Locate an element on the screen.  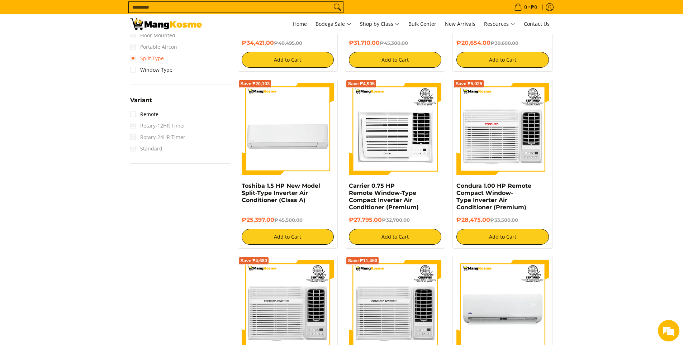
span: Bodega Sale is located at coordinates (333, 24).